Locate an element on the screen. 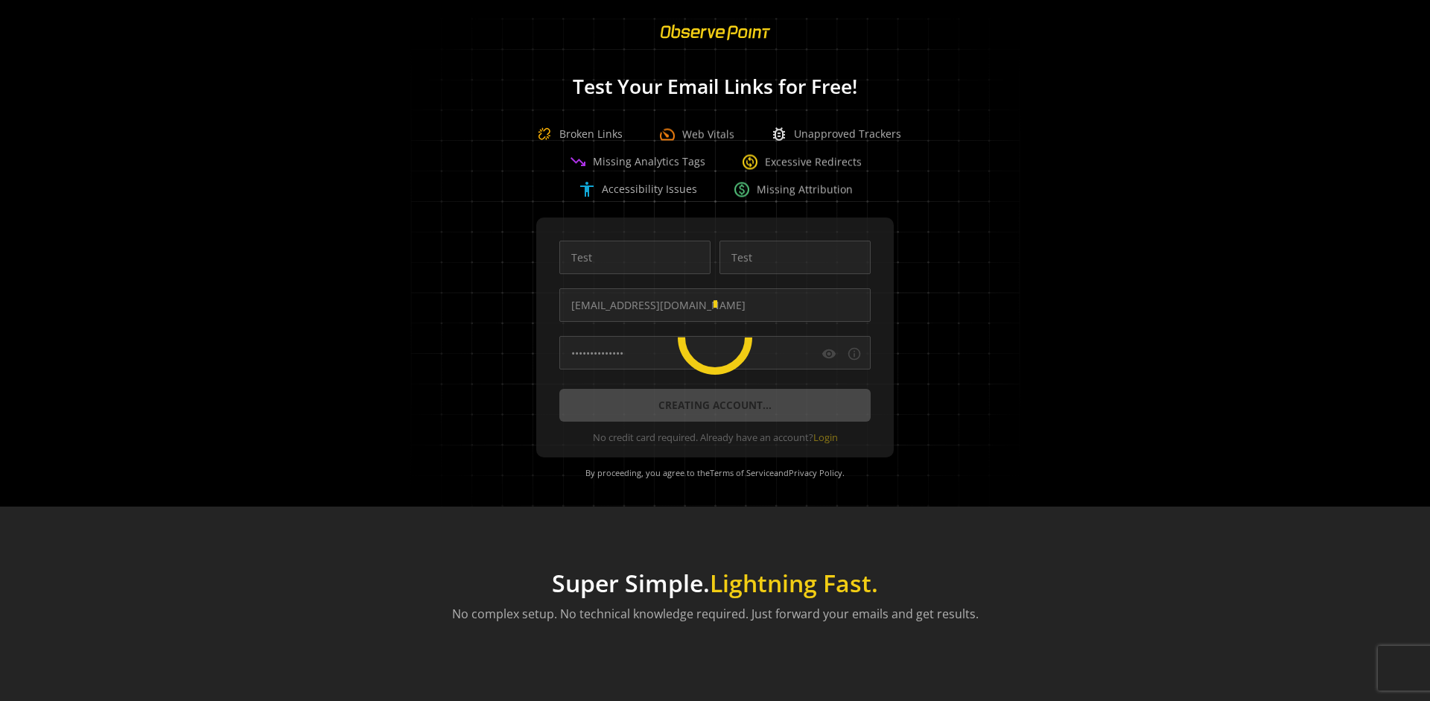  div: Missing Analytics Tags is located at coordinates (637, 162).